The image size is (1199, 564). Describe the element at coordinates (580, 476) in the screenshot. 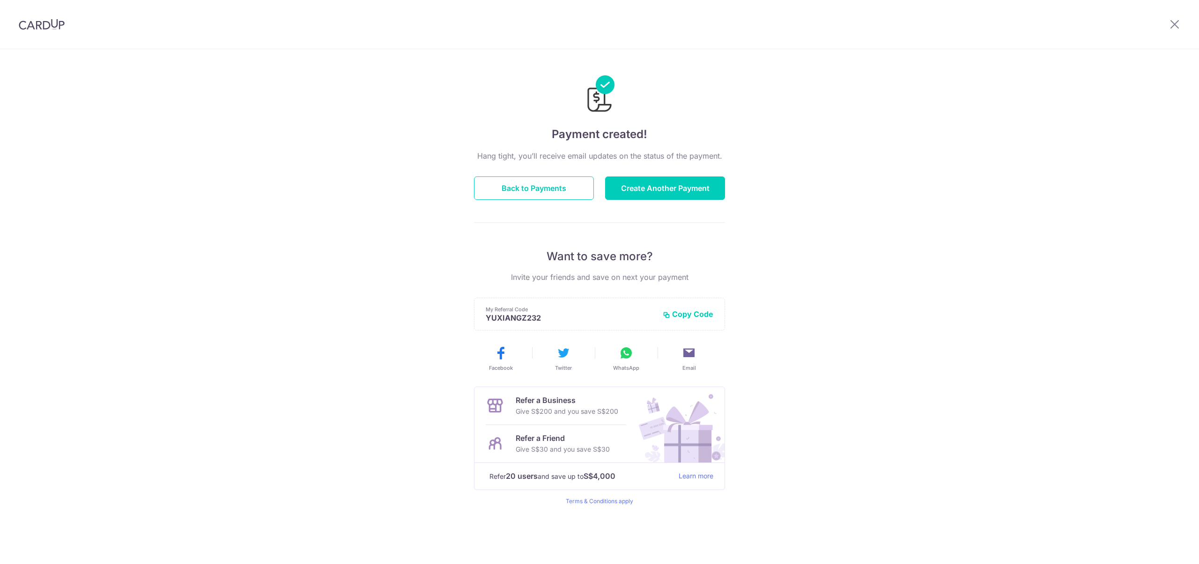

I see `p: Refer and save up to` at that location.